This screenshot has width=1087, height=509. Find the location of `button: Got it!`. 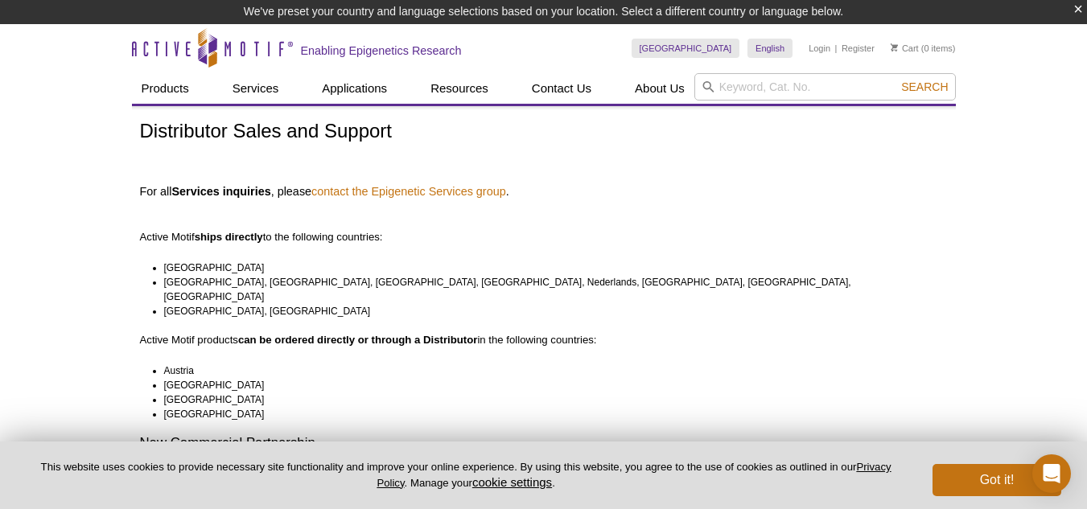

button: Got it! is located at coordinates (997, 480).